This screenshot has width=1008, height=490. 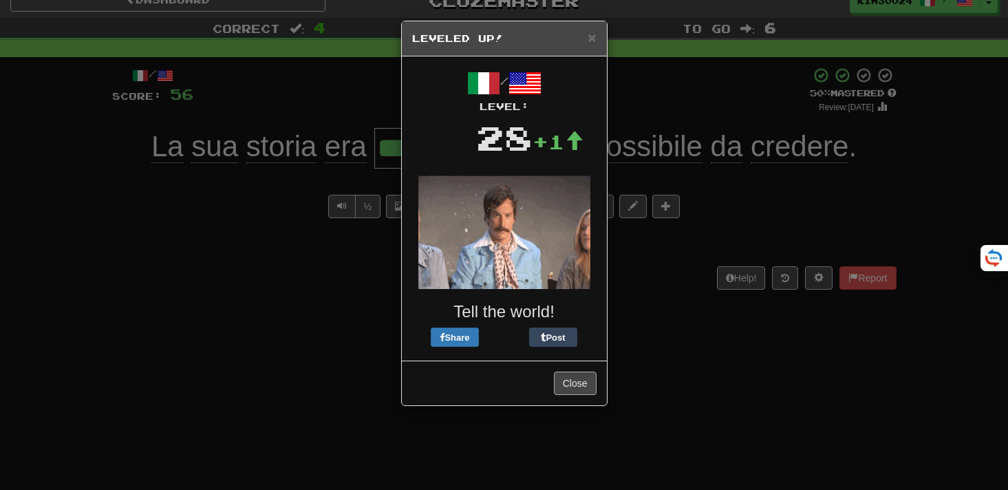 I want to click on div: +1, so click(x=558, y=142).